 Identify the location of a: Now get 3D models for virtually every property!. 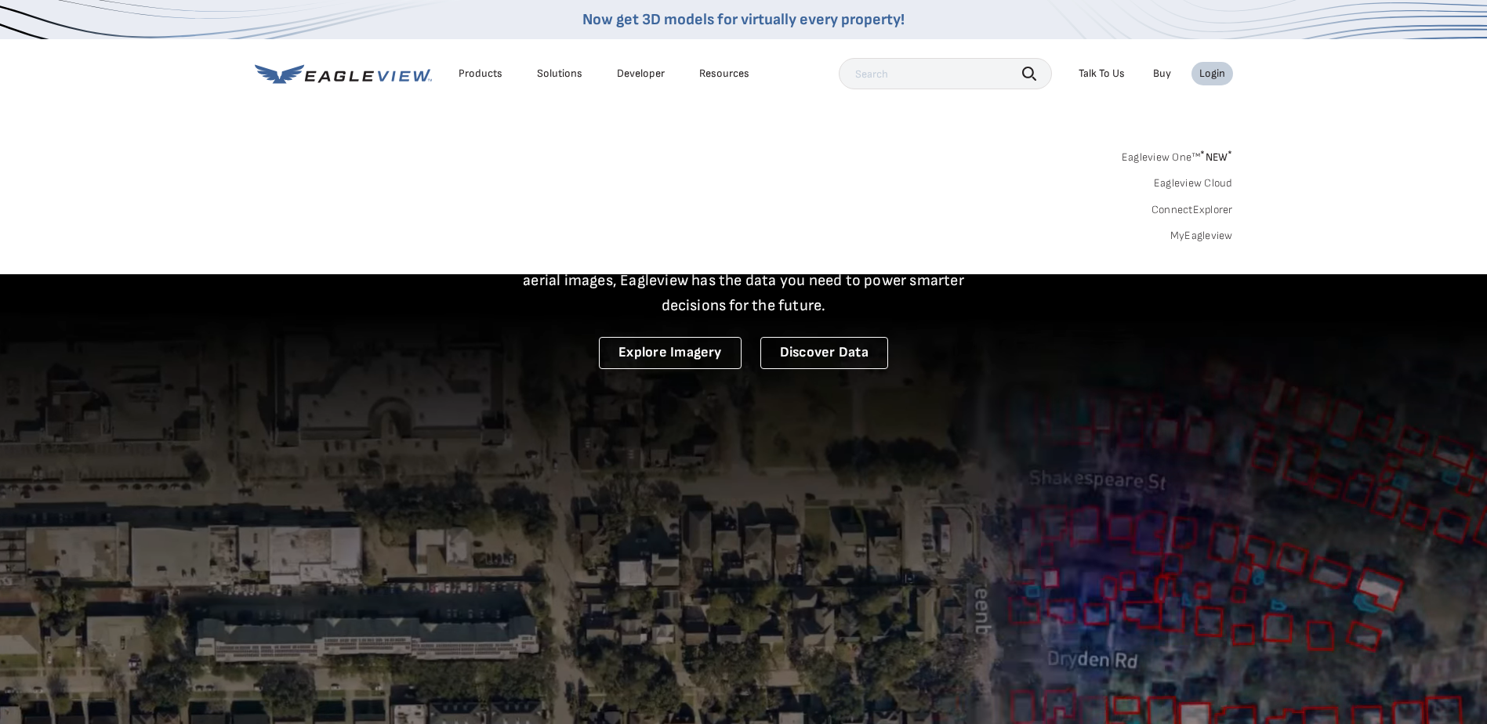
(743, 20).